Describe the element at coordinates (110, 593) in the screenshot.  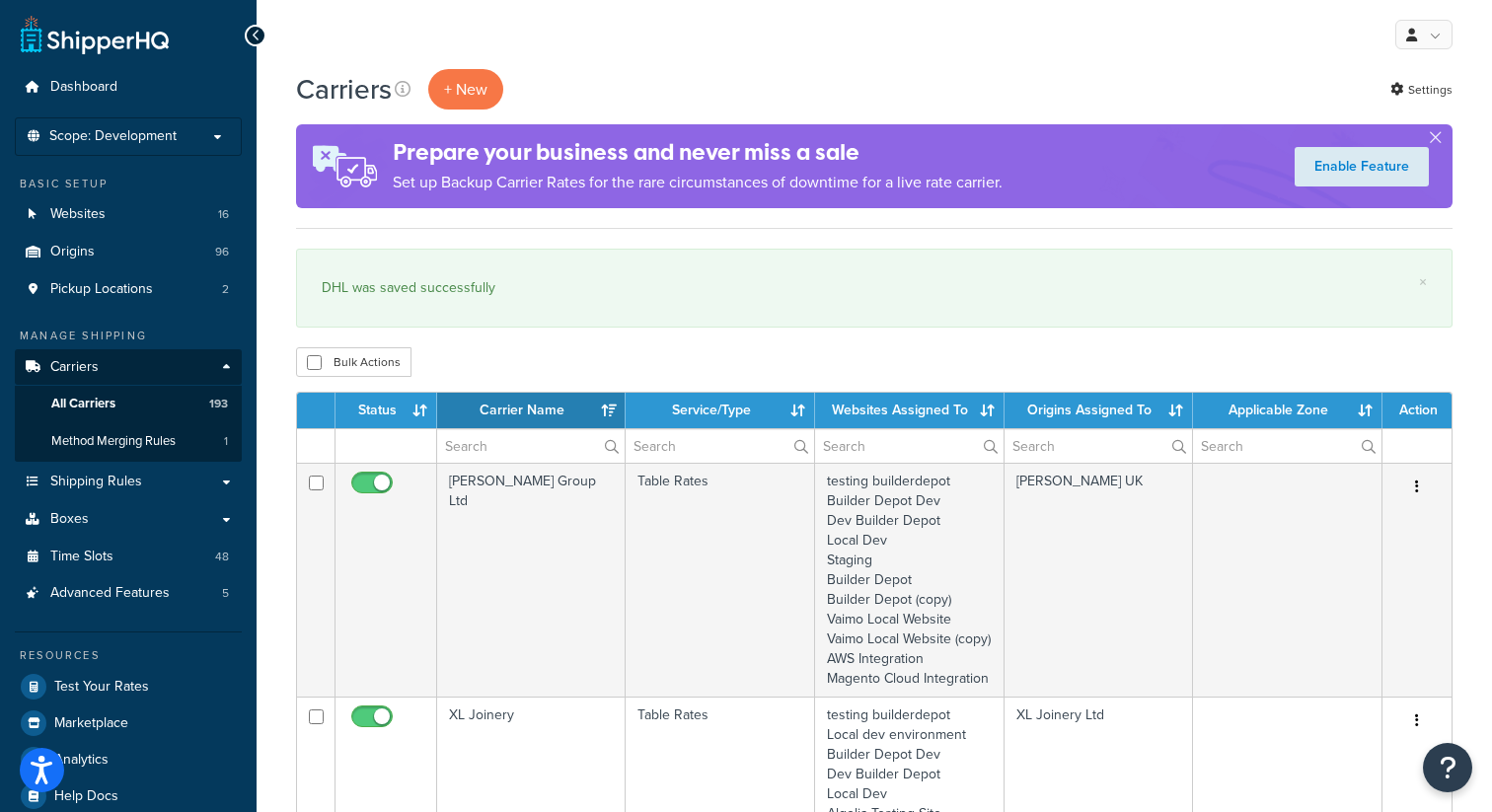
I see `span: Advanced Features` at that location.